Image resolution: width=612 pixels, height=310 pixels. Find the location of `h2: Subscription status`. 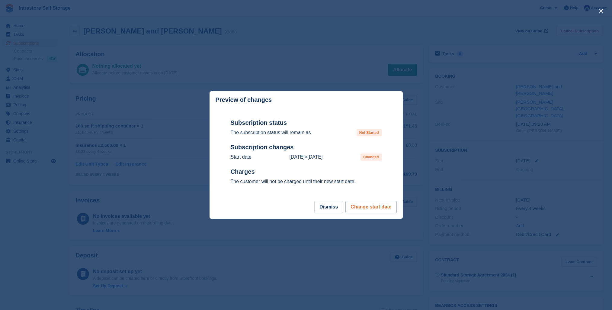

h2: Subscription status is located at coordinates (306, 123).